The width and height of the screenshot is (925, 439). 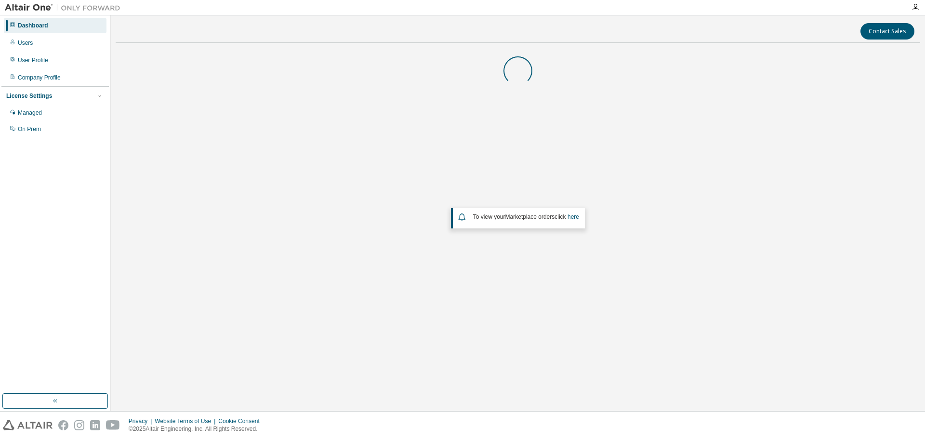 I want to click on div: Company Profile, so click(x=39, y=78).